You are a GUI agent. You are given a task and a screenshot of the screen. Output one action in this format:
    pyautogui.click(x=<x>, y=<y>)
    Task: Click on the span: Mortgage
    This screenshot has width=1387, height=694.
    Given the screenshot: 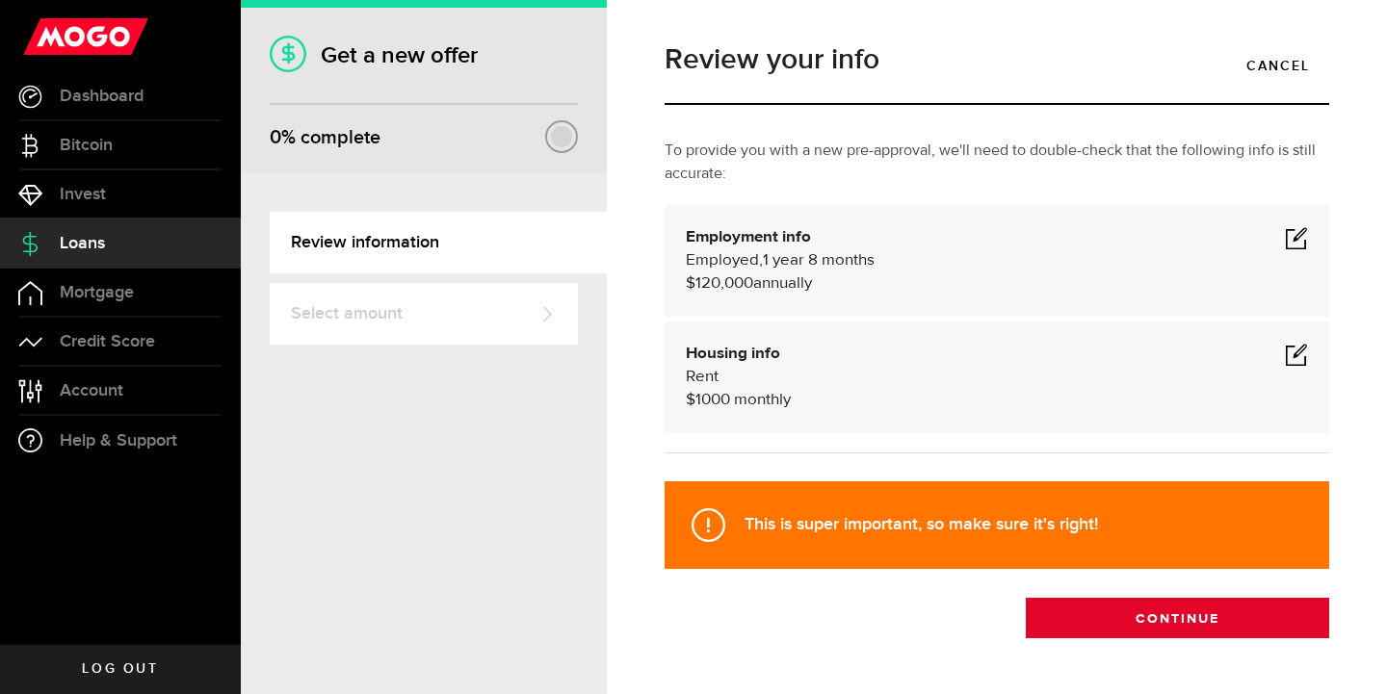 What is the action you would take?
    pyautogui.click(x=96, y=293)
    